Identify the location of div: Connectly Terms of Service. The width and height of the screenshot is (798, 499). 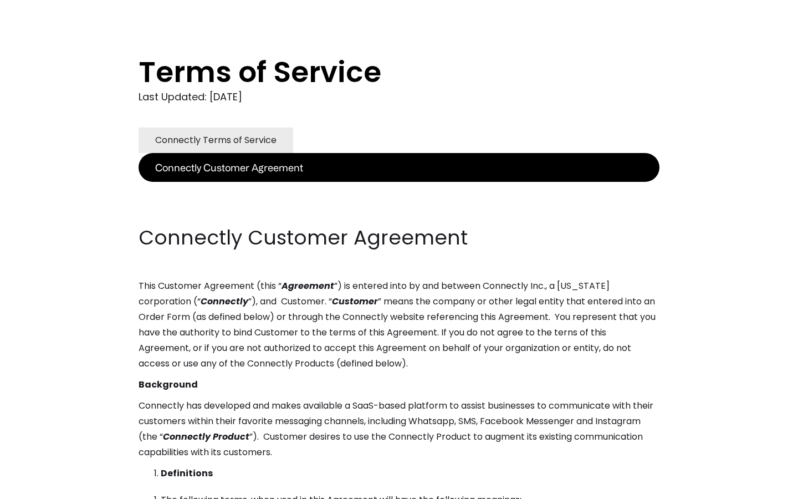
(215, 140).